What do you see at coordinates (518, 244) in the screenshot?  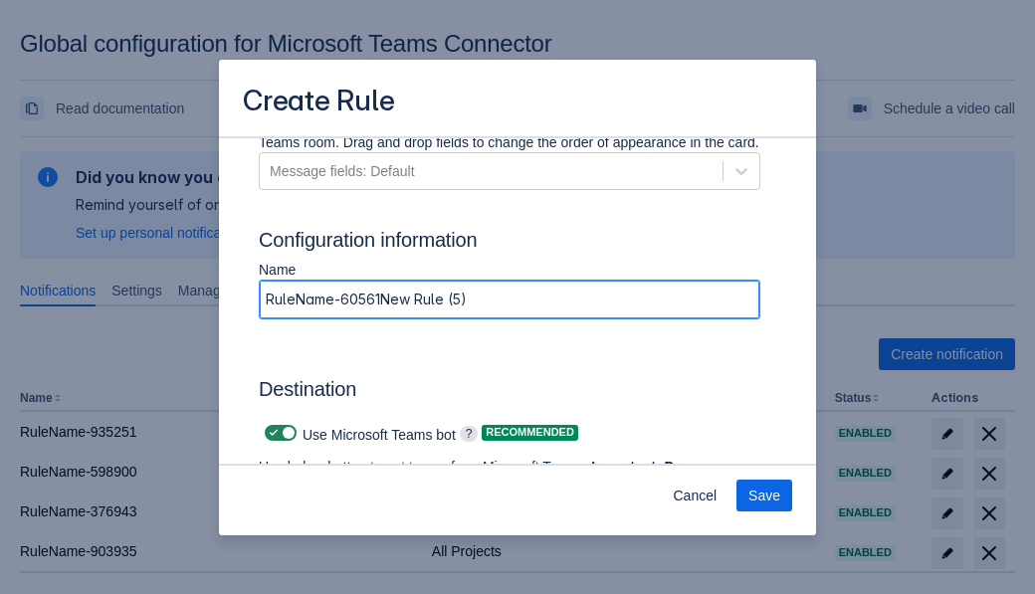 I see `h3: Configuration information` at bounding box center [518, 244].